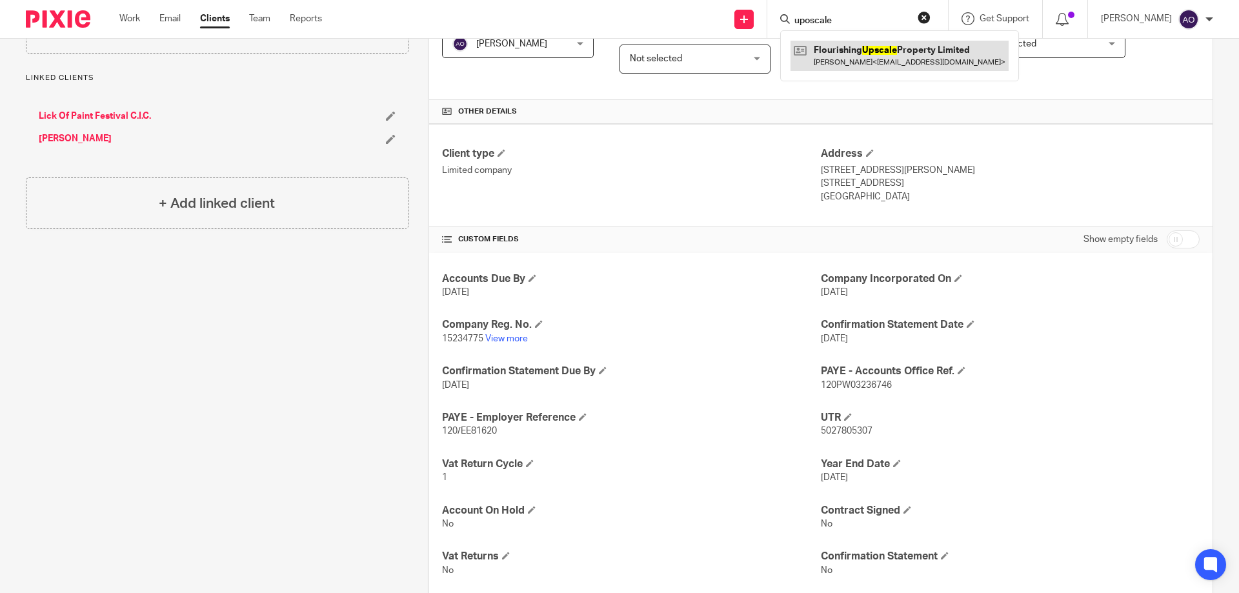 The width and height of the screenshot is (1239, 593). What do you see at coordinates (631, 464) in the screenshot?
I see `h4: Vat Return Cycle` at bounding box center [631, 464].